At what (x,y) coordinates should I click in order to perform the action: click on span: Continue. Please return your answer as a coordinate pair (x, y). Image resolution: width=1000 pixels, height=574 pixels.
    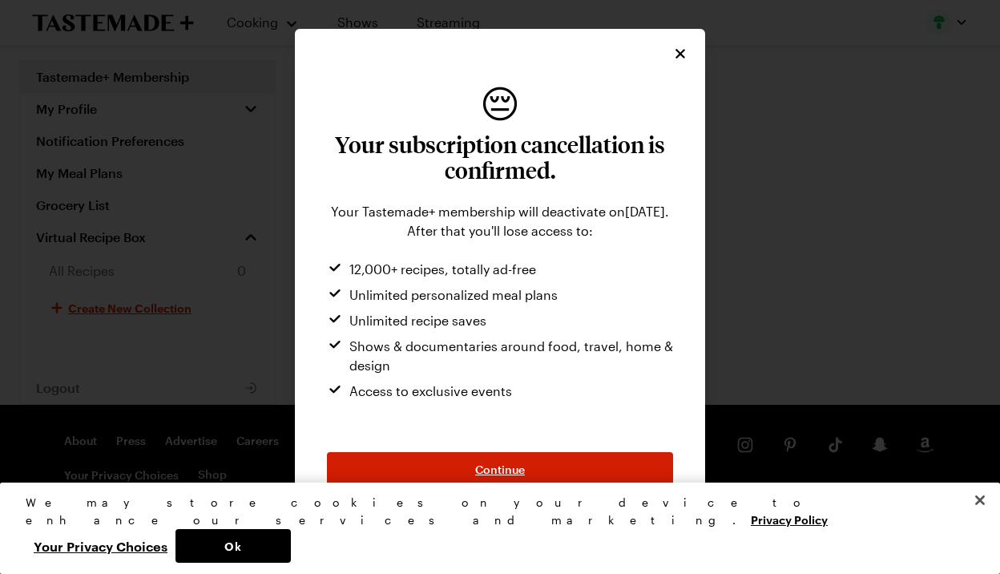
    Looking at the image, I should click on (500, 470).